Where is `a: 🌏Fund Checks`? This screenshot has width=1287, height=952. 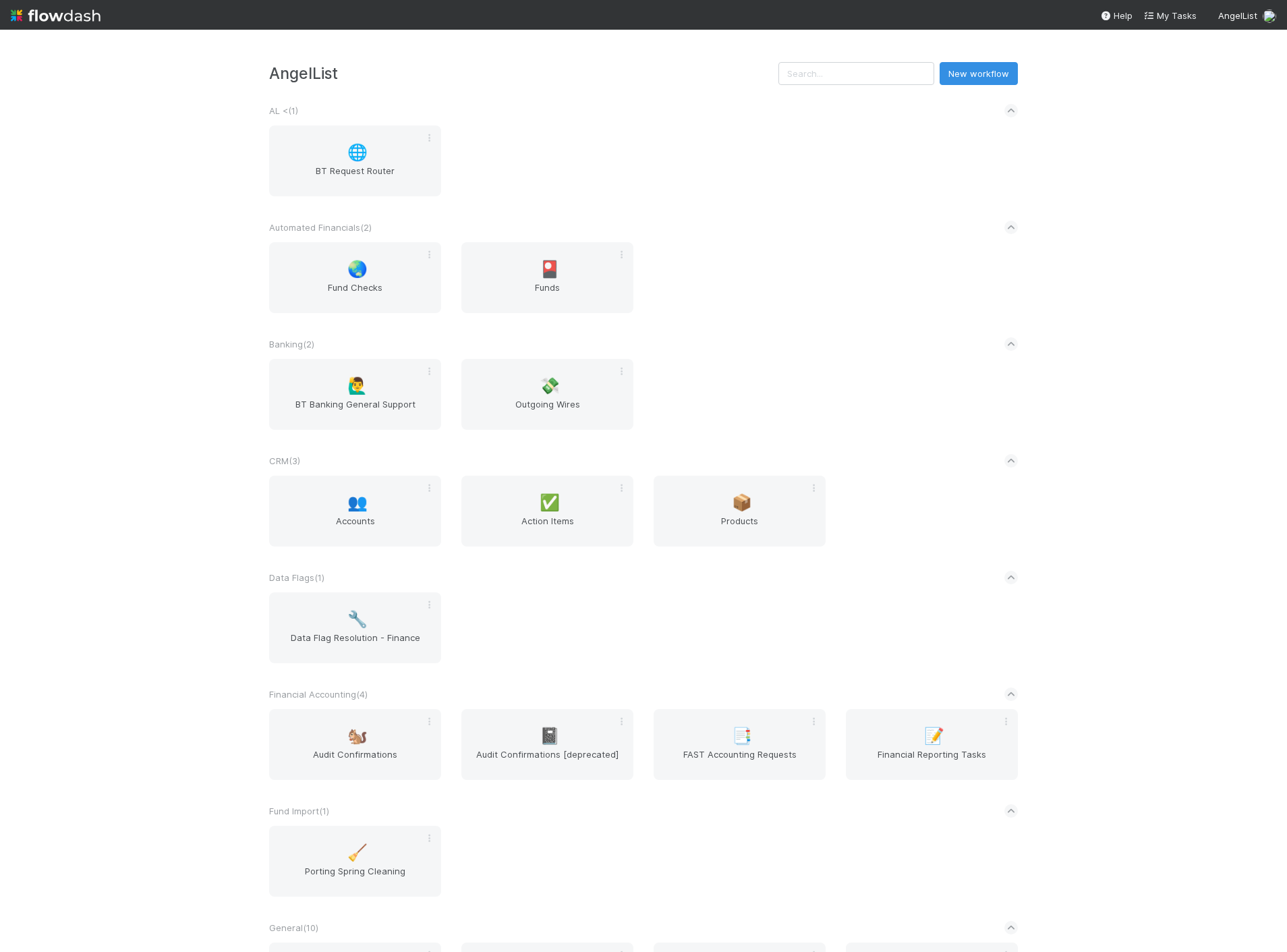 a: 🌏Fund Checks is located at coordinates (355, 278).